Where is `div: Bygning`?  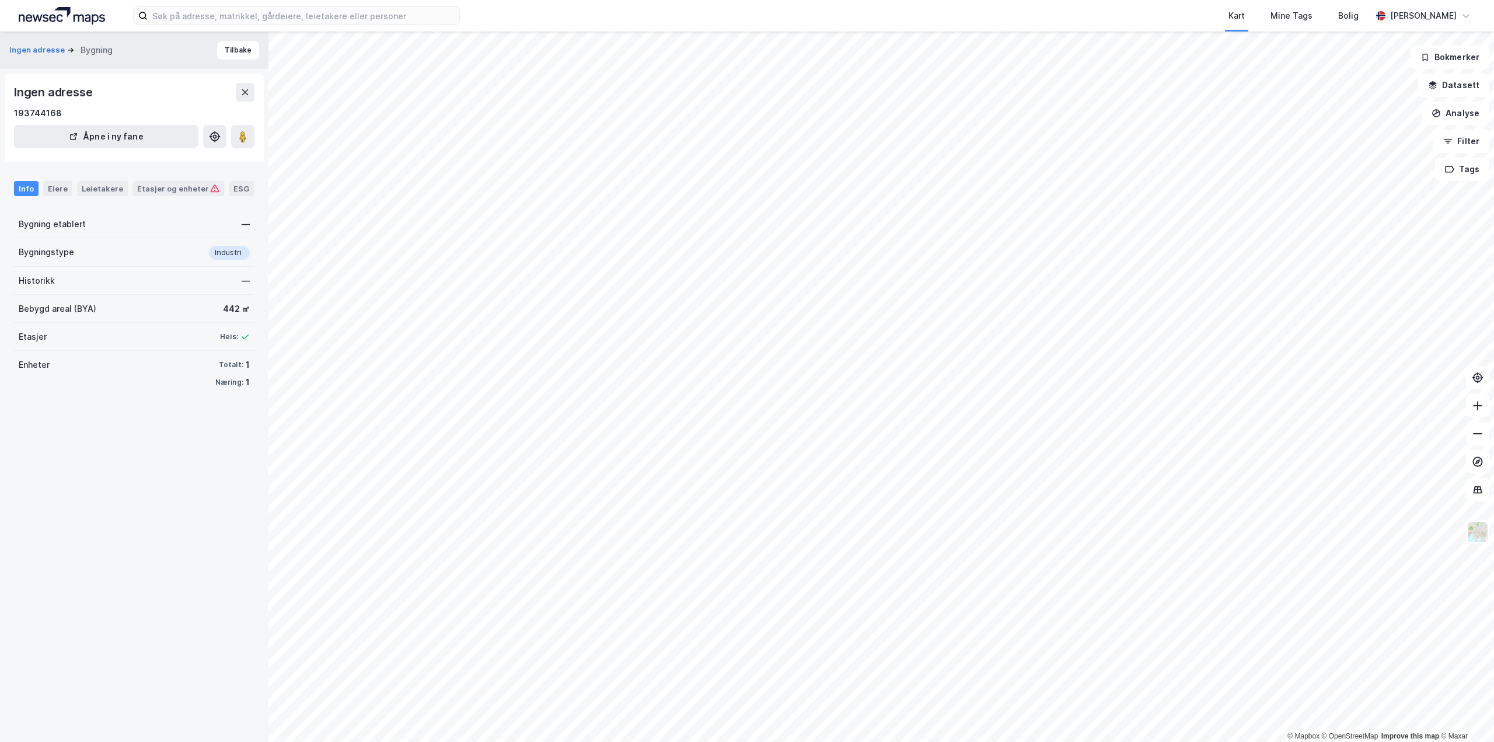
div: Bygning is located at coordinates (96, 50).